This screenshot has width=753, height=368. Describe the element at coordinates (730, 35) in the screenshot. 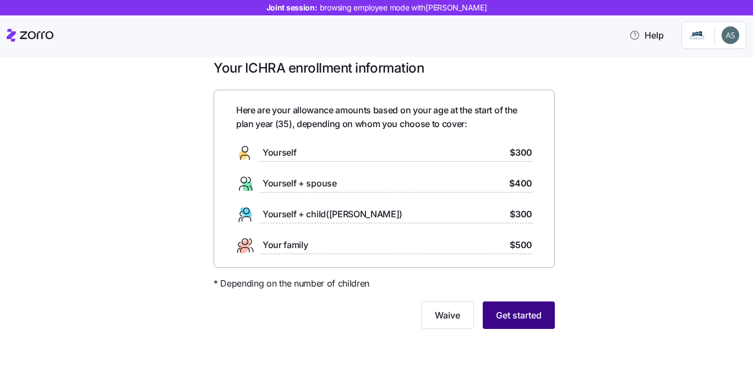

I see `img: 81983102ec9b22b173e0ca61be984fc7` at that location.